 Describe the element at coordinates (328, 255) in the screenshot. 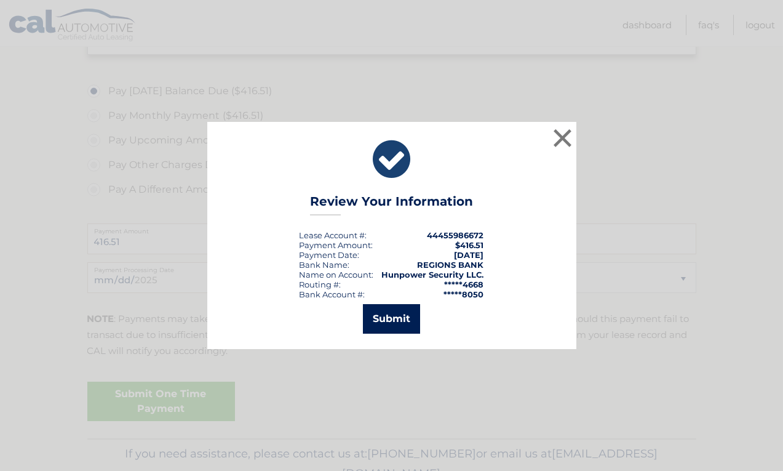

I see `span: Payment Date` at that location.